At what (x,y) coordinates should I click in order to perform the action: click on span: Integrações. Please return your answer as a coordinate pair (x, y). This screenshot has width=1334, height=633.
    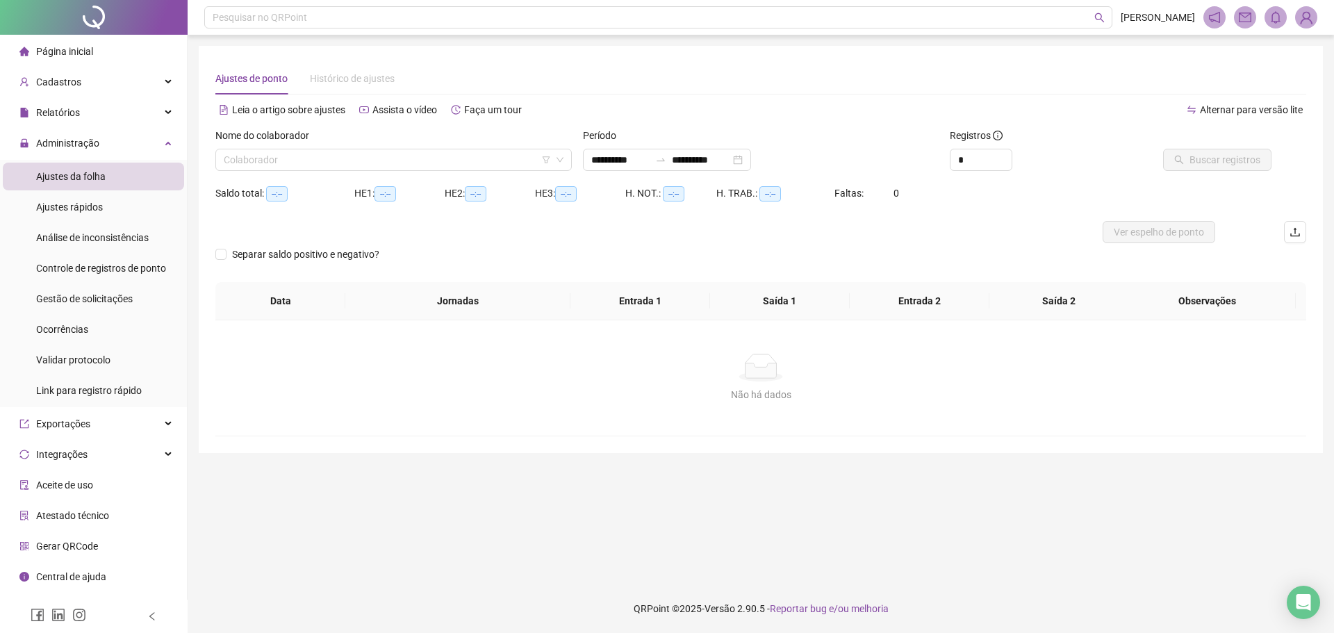
    Looking at the image, I should click on (62, 454).